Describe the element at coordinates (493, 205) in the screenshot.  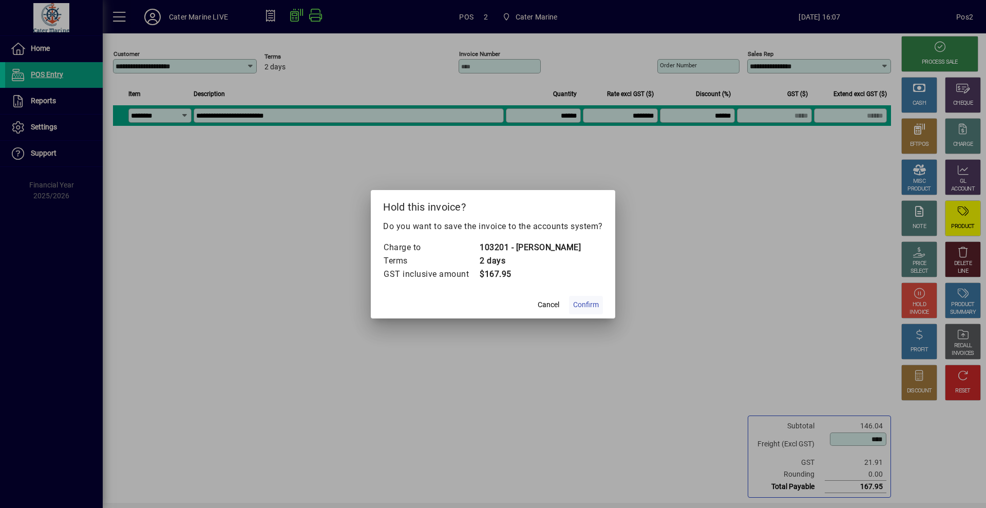
I see `h2: Hold this invoice?` at that location.